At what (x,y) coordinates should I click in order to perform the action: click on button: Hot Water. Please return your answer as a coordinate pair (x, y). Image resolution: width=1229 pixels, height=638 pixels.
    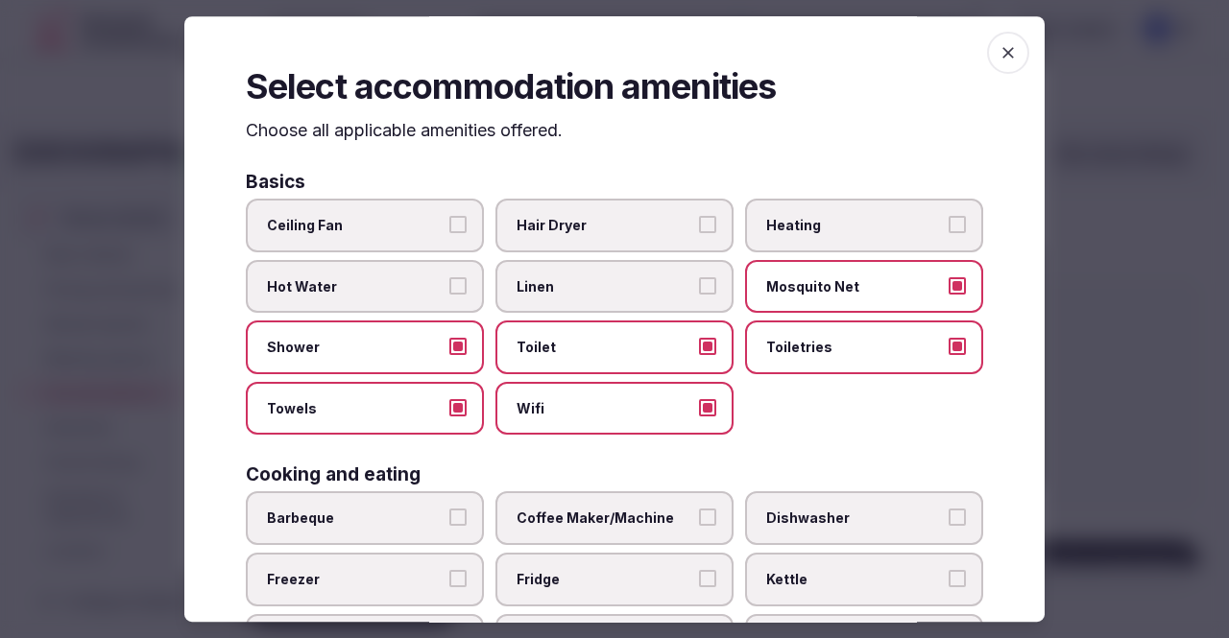
    Looking at the image, I should click on (458, 286).